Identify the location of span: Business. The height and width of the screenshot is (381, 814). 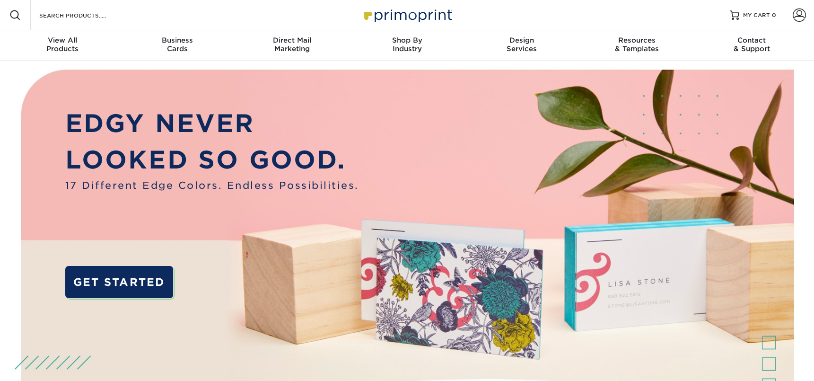
(177, 40).